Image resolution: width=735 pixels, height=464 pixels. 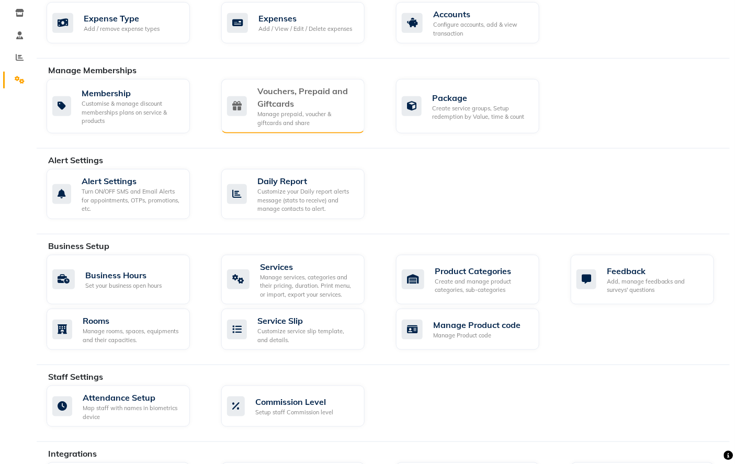 I want to click on div: Feedback, so click(x=656, y=271).